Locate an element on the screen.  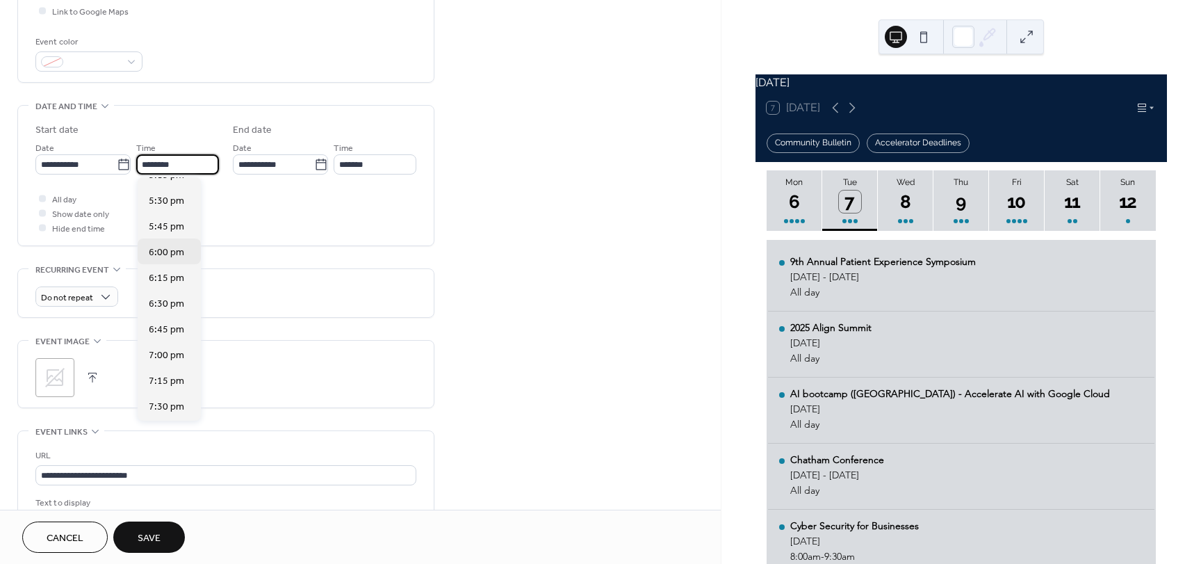
span: Save is located at coordinates (149, 538).